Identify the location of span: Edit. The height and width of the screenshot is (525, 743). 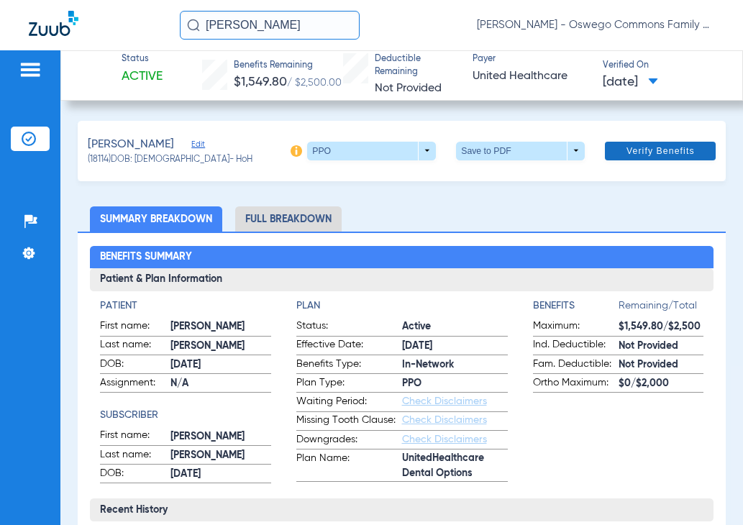
(198, 146).